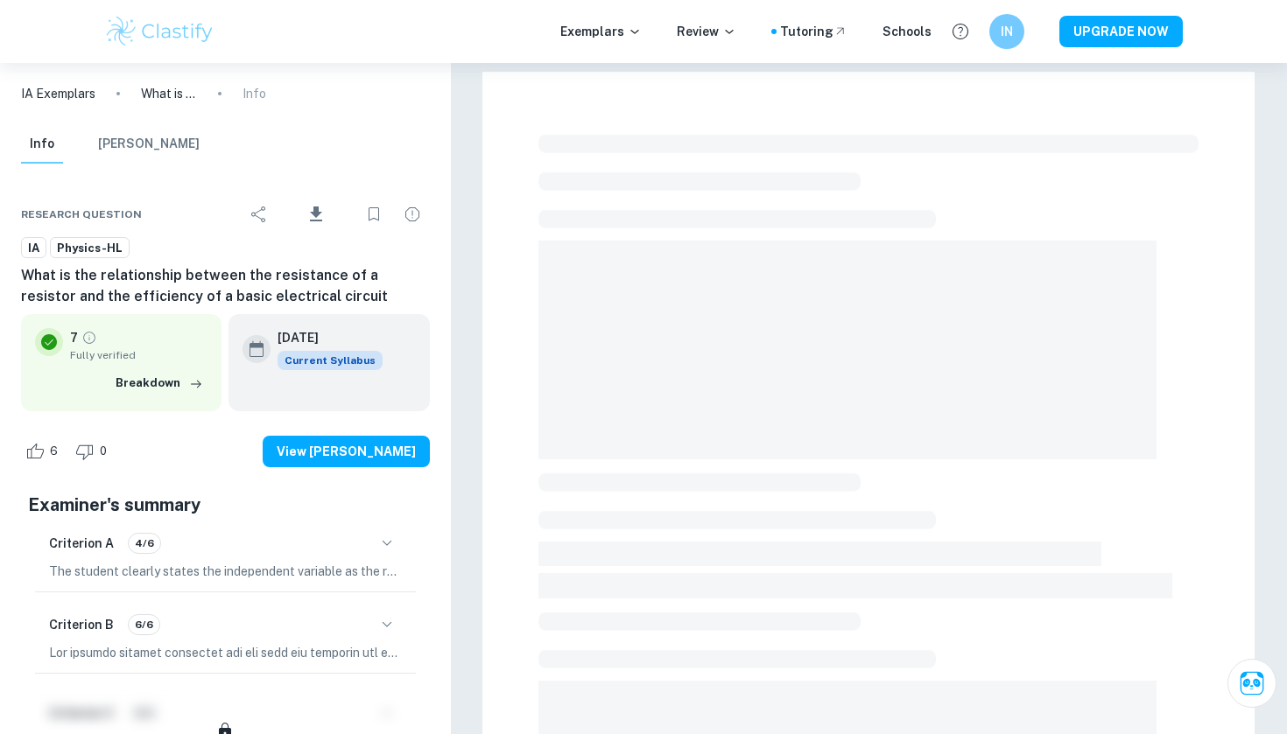 This screenshot has width=1287, height=734. What do you see at coordinates (1007, 32) in the screenshot?
I see `h6: IN` at bounding box center [1007, 32].